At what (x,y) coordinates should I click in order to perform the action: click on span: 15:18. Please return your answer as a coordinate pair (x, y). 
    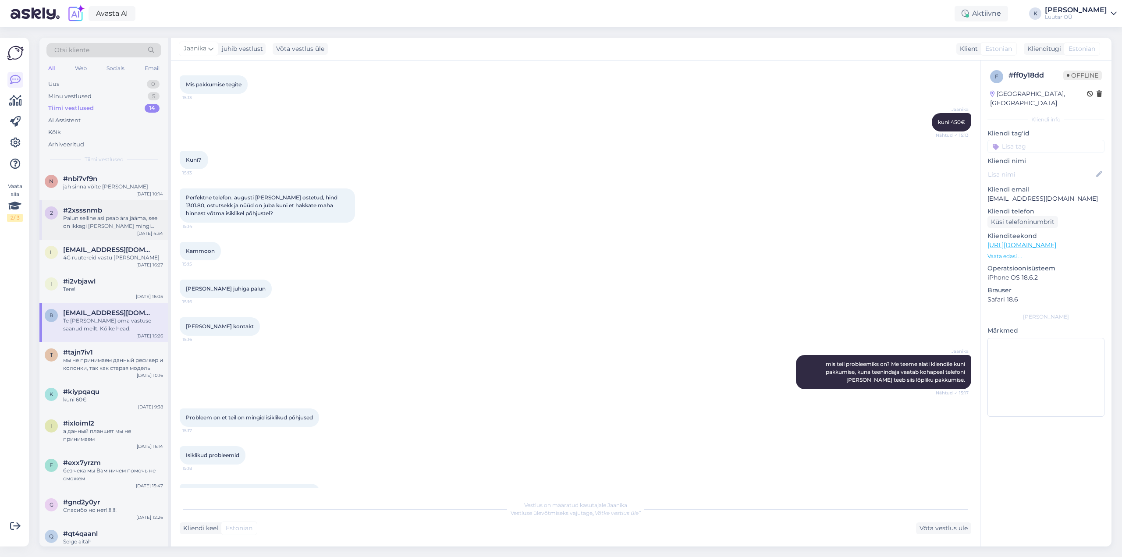
    Looking at the image, I should click on (199, 468).